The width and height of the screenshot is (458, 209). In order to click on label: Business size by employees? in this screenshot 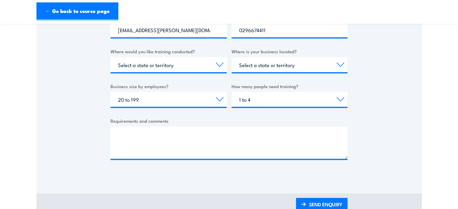, I will do `click(169, 86)`.